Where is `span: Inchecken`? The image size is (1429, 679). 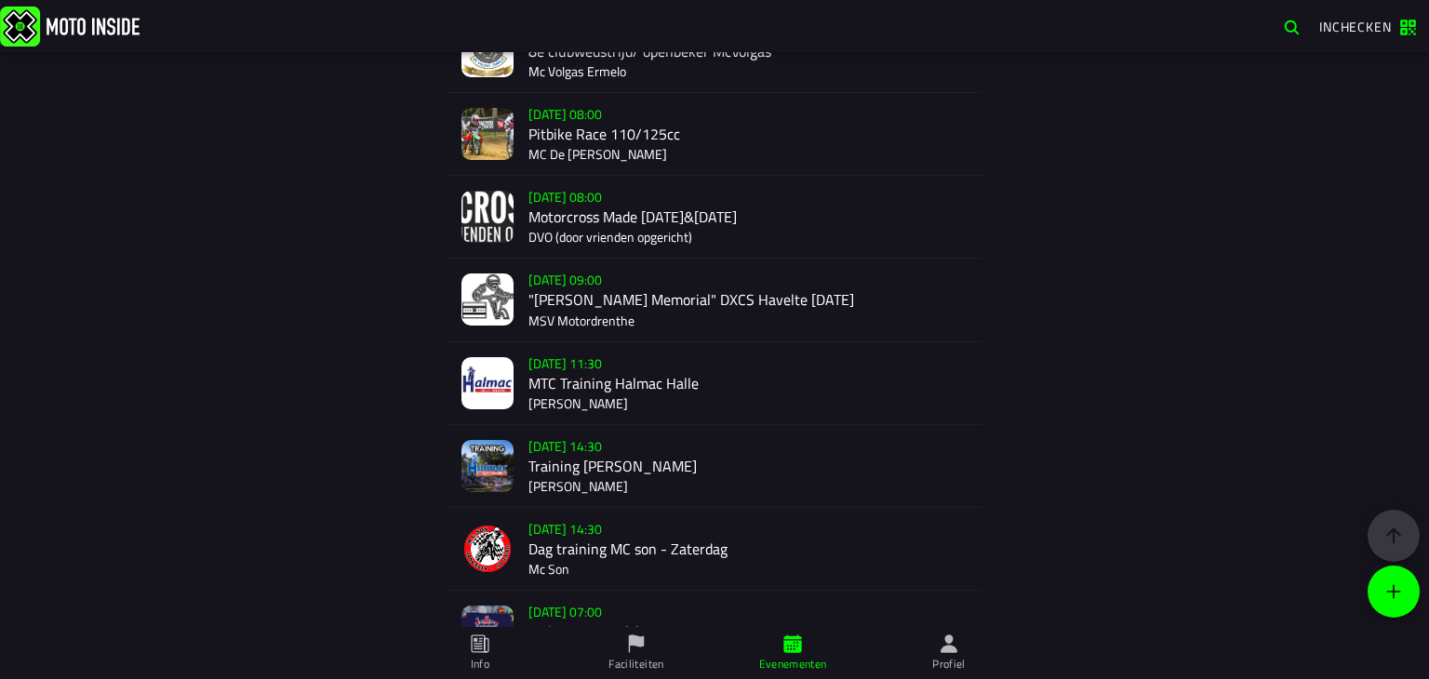
span: Inchecken is located at coordinates (1355, 26).